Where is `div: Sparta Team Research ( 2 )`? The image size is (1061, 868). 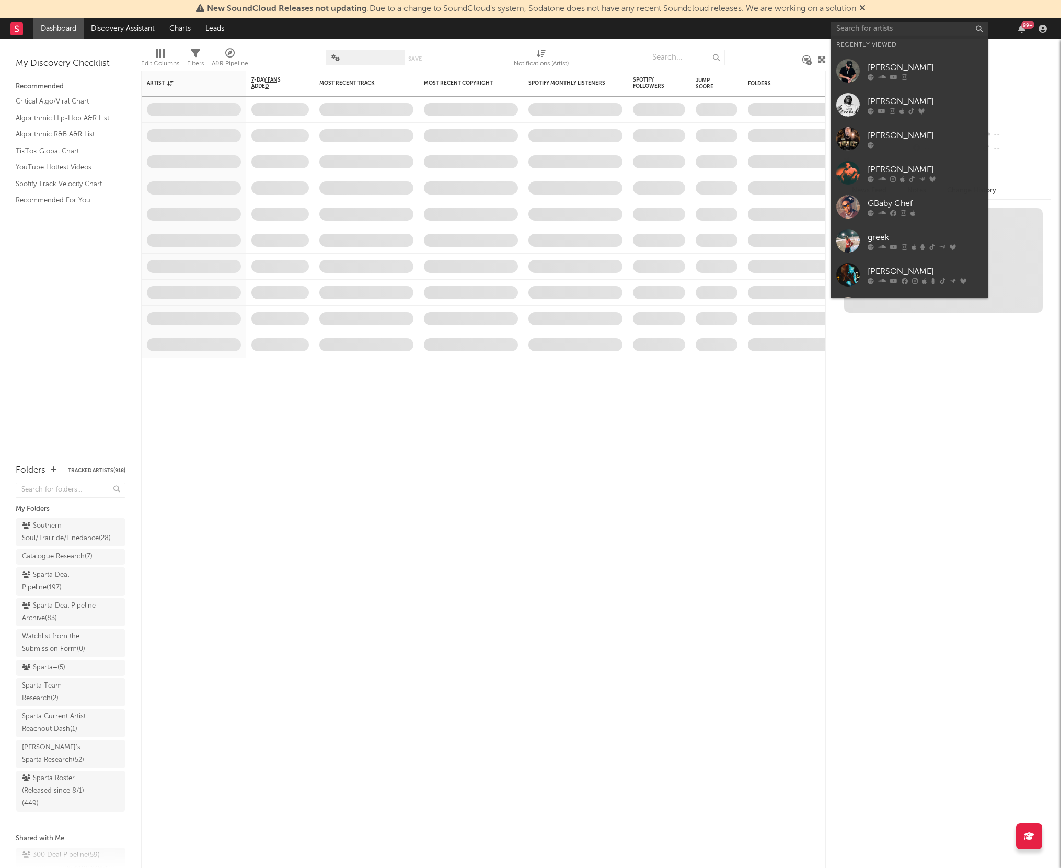 div: Sparta Team Research ( 2 ) is located at coordinates (59, 692).